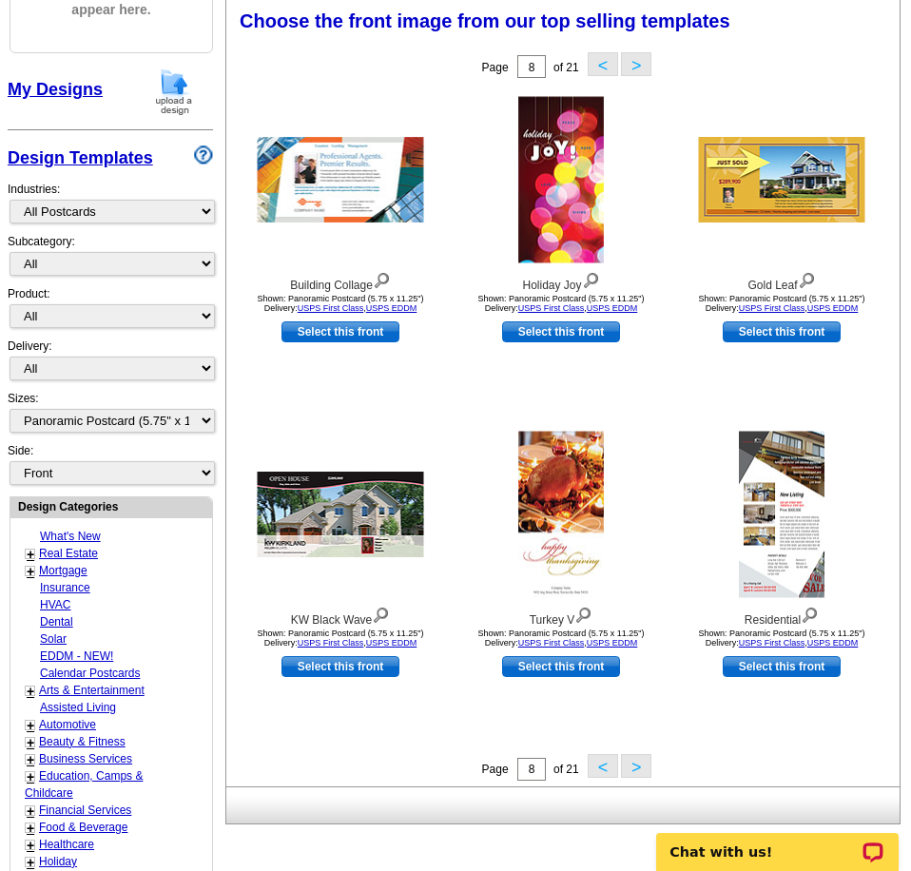 Image resolution: width=911 pixels, height=871 pixels. Describe the element at coordinates (56, 622) in the screenshot. I see `a: Dental` at that location.